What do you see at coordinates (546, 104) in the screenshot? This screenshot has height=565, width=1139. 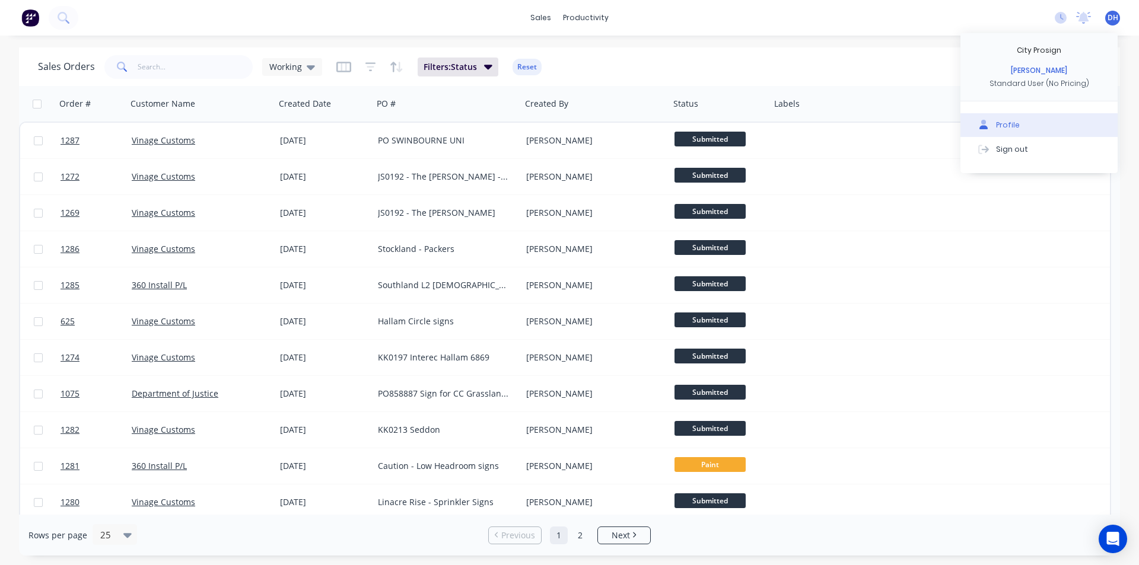 I see `div: Created By` at bounding box center [546, 104].